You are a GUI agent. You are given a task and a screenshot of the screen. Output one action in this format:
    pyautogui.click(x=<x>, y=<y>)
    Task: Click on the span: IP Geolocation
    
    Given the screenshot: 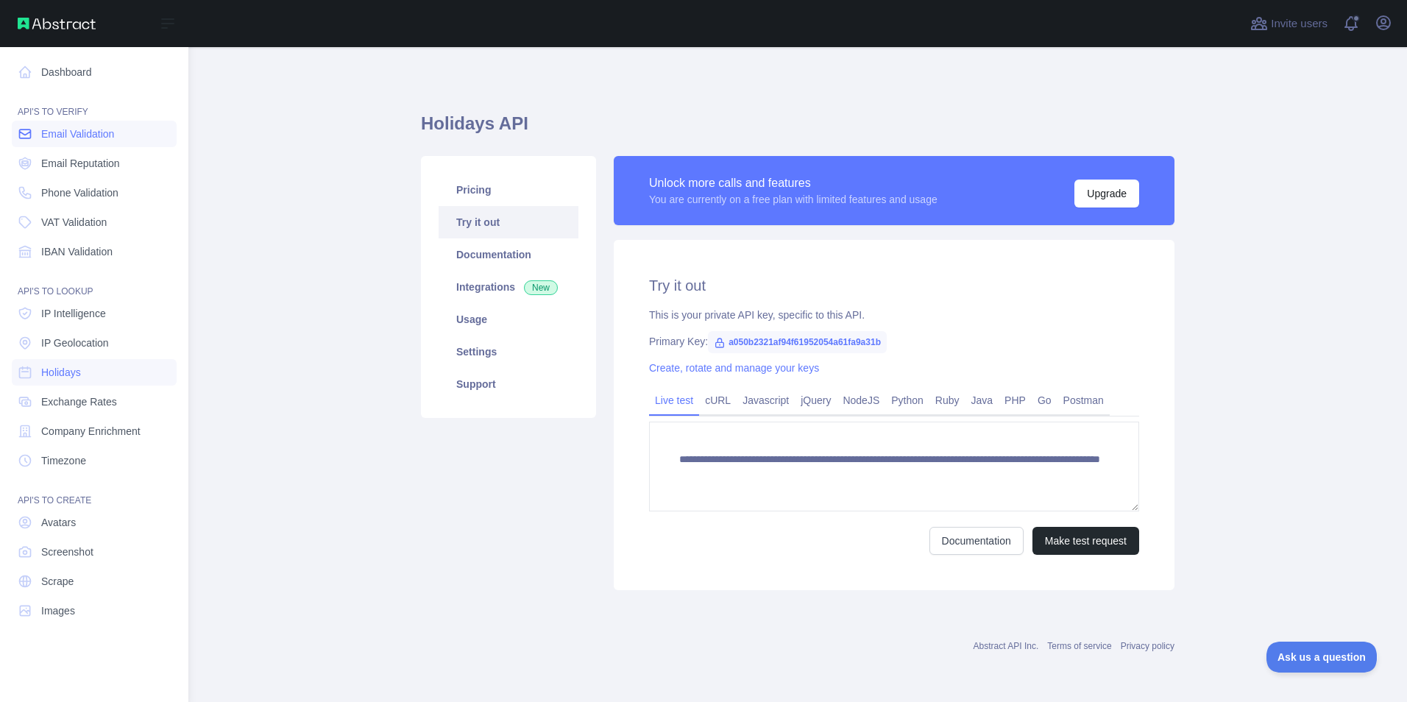 What is the action you would take?
    pyautogui.click(x=75, y=343)
    